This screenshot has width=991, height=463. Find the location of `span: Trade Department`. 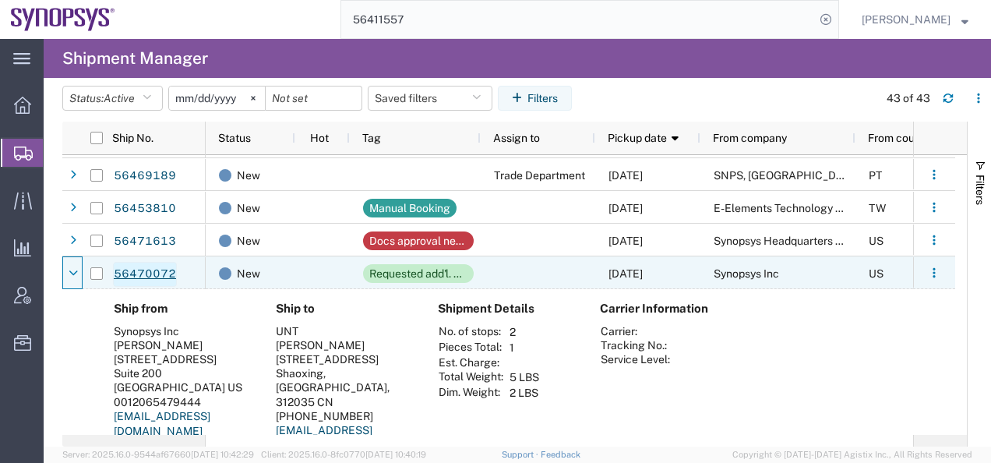

span: Trade Department is located at coordinates (539, 175).